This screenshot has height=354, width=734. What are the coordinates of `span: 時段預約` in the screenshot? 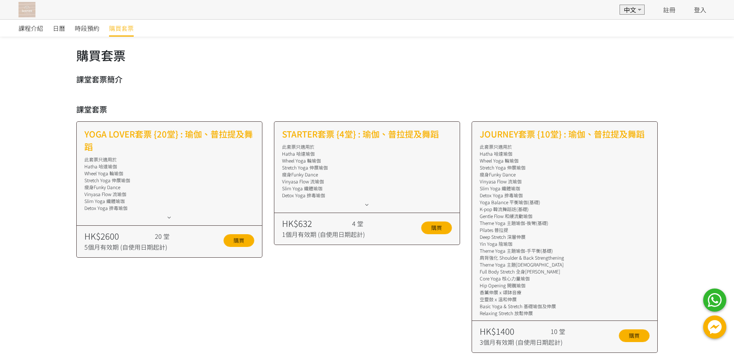 It's located at (87, 28).